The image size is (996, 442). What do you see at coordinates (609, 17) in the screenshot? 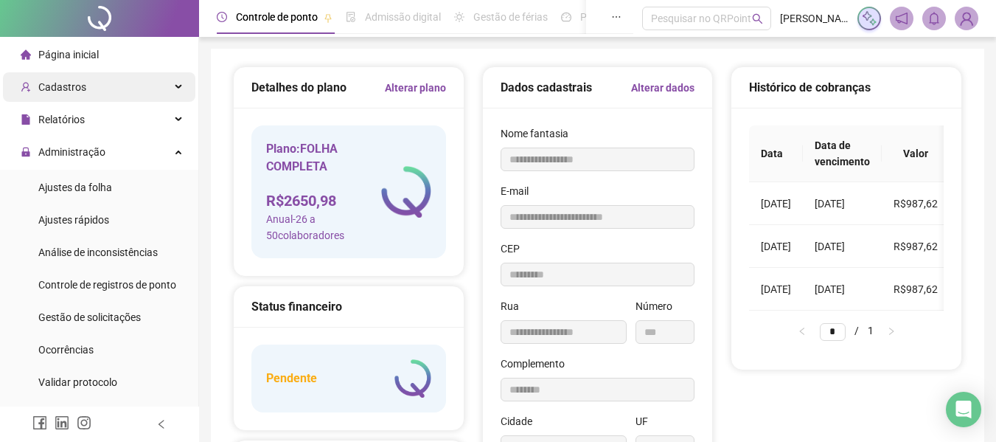
I see `span: Painel do DP` at bounding box center [609, 17].